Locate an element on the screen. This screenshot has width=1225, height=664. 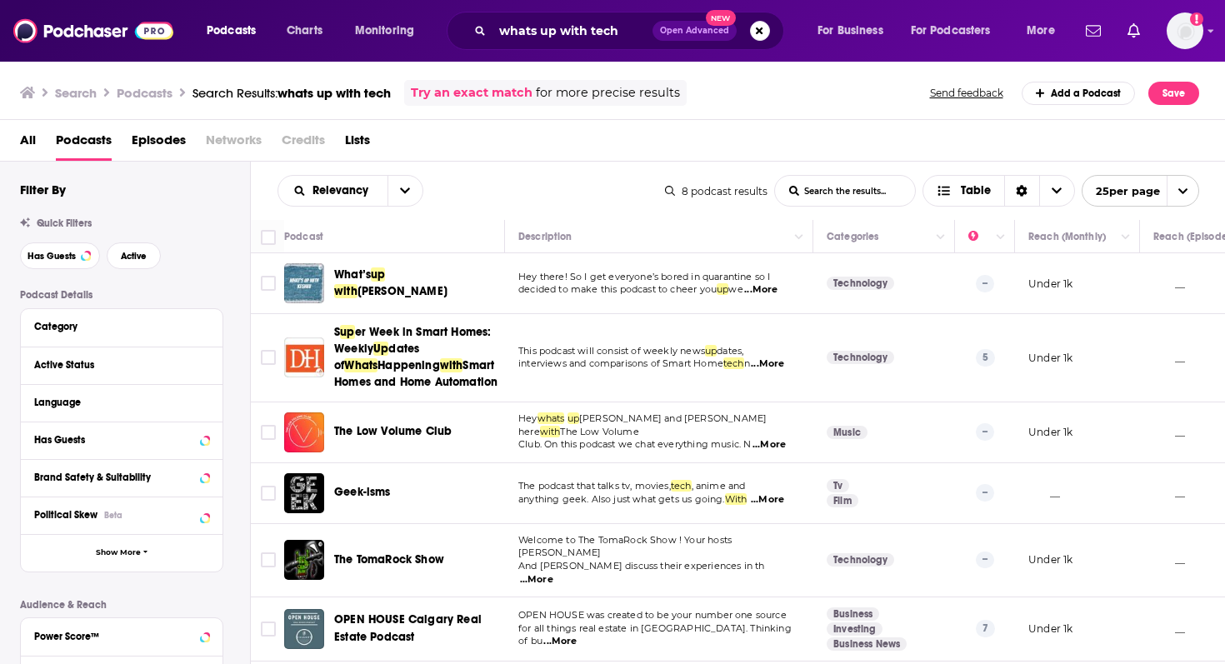
p: Under 1k is located at coordinates (1050, 559).